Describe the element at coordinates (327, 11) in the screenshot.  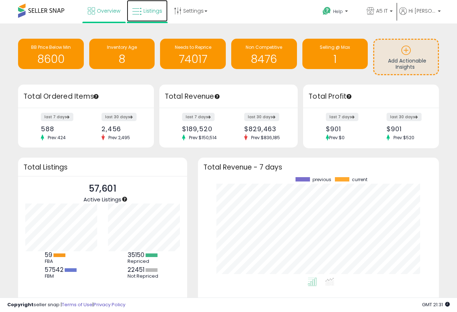
I see `i: Get Help` at that location.